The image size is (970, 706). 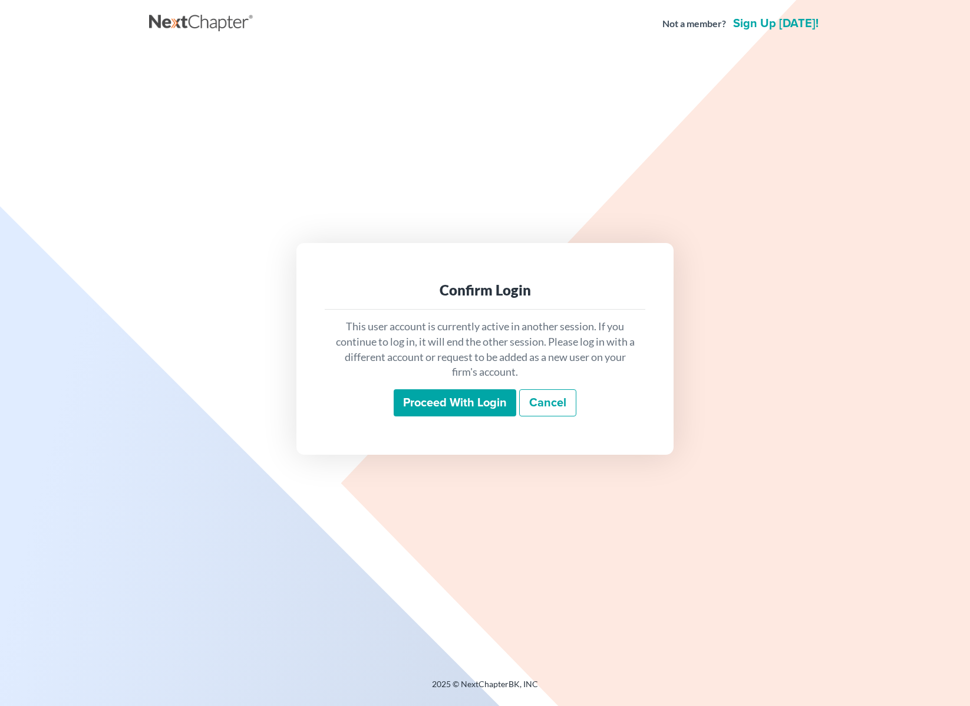 What do you see at coordinates (485, 349) in the screenshot?
I see `p: This user account is currently active in another session. If you continue to log in, it will end ...` at bounding box center [485, 349].